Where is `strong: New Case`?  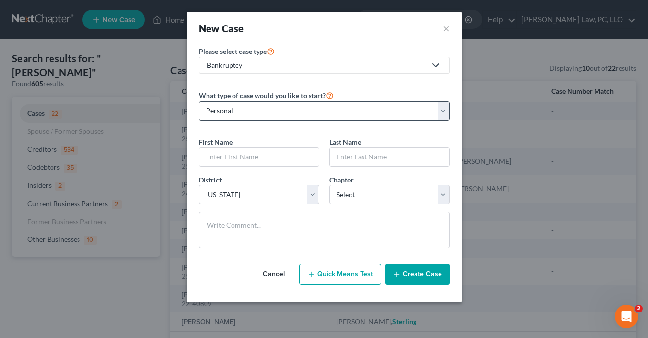
strong: New Case is located at coordinates (221, 28).